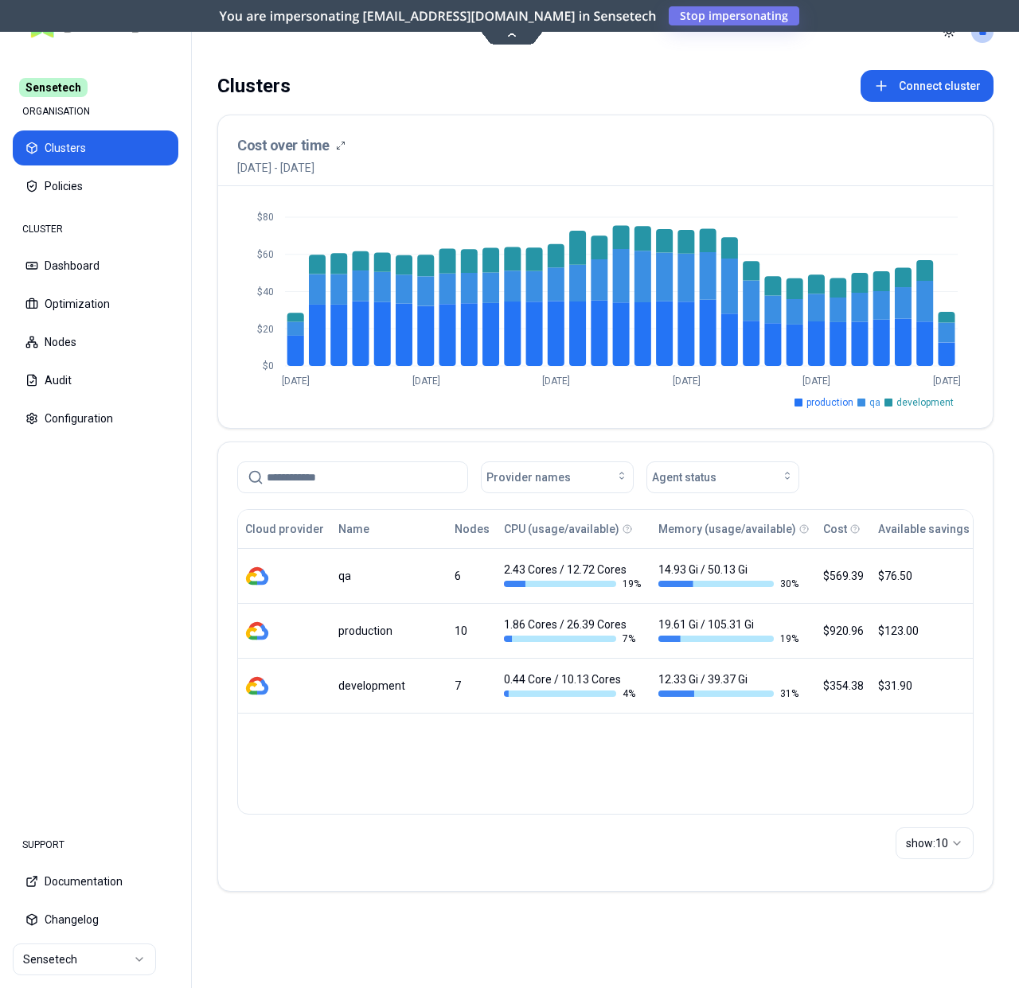 This screenshot has height=988, width=1019. Describe the element at coordinates (930, 576) in the screenshot. I see `div: $76.50` at that location.